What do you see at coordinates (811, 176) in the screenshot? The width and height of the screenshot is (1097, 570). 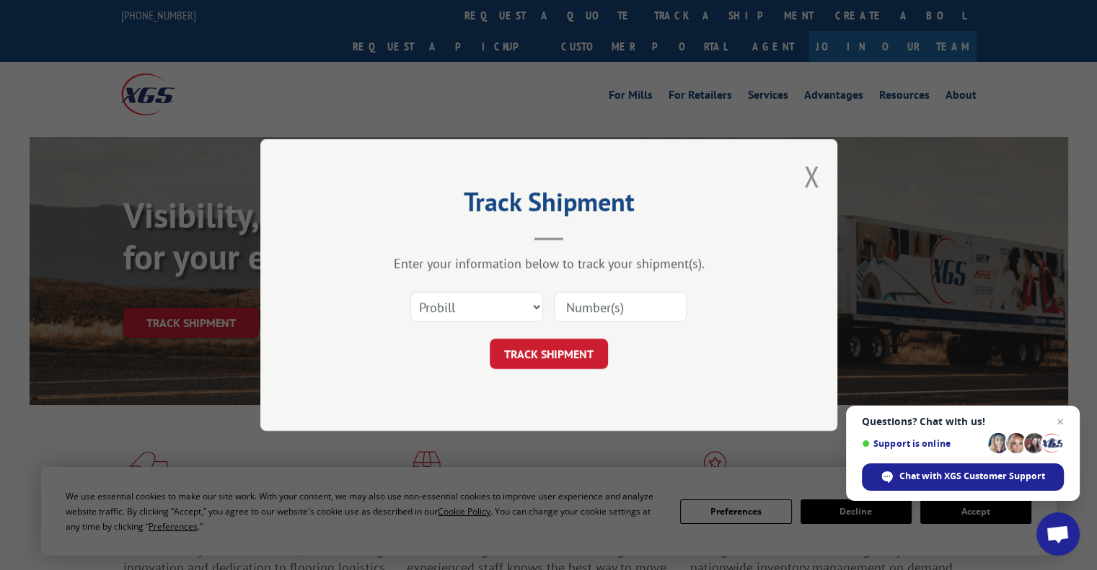 I see `button: Close modal` at bounding box center [811, 176].